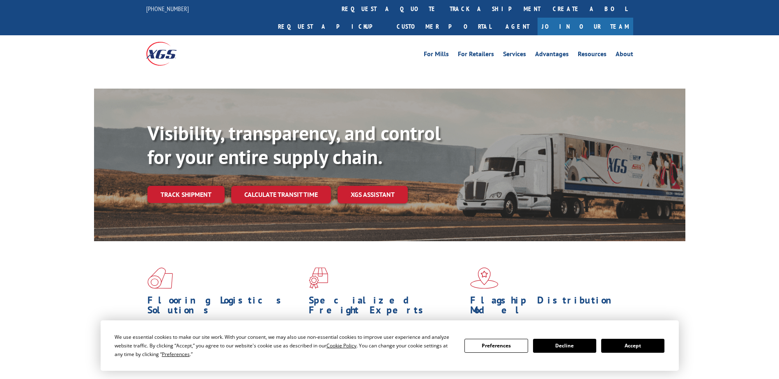 This screenshot has height=379, width=779. What do you see at coordinates (386, 307) in the screenshot?
I see `h1: Specialized Freight Experts` at bounding box center [386, 307].